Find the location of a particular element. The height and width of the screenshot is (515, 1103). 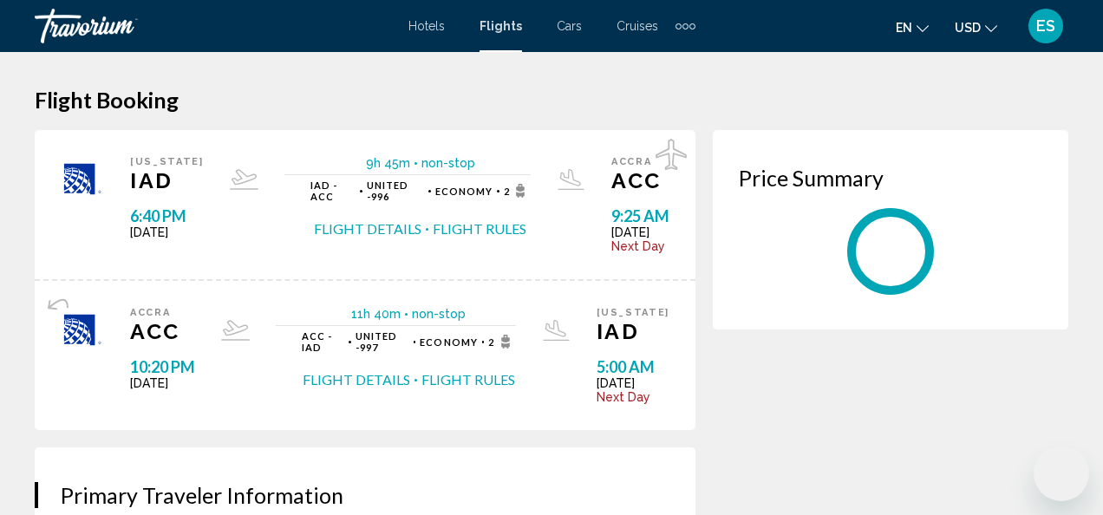

button: Change language is located at coordinates (912, 27).